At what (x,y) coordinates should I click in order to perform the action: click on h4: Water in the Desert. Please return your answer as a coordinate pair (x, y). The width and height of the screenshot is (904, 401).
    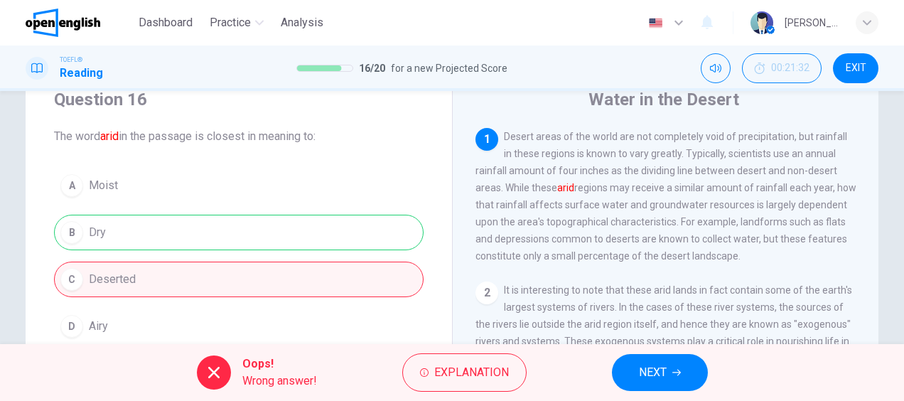
    Looking at the image, I should click on (663, 99).